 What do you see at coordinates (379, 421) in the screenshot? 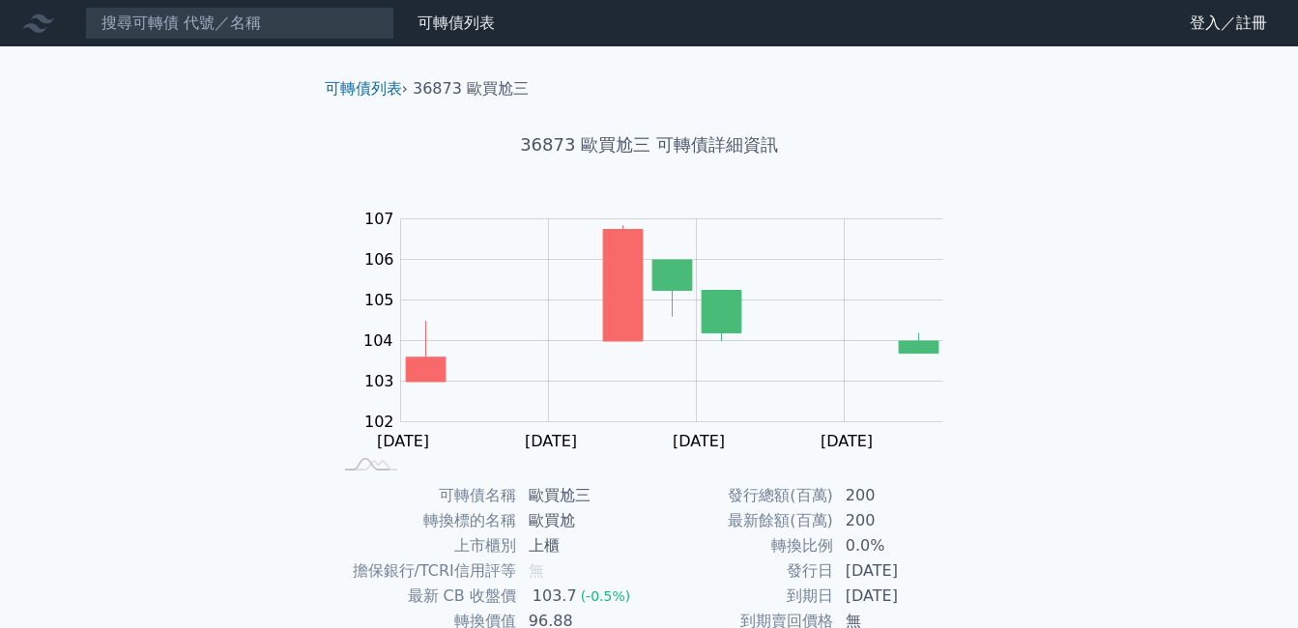
I see `tspan: 102` at bounding box center [379, 421].